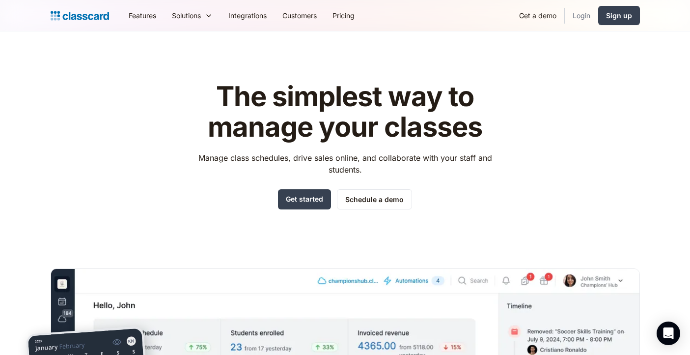  I want to click on a: Pricing, so click(343, 15).